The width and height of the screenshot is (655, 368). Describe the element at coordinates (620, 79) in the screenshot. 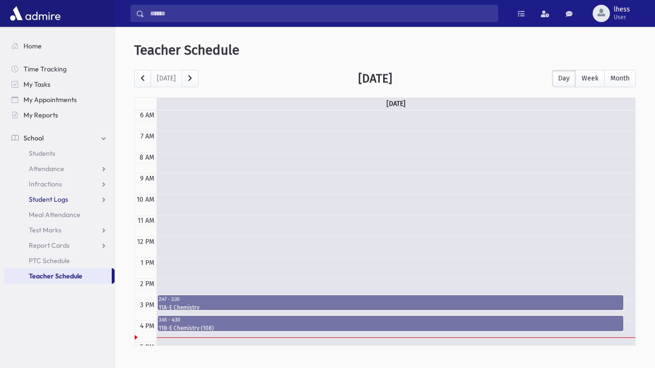

I see `button: Month` at that location.